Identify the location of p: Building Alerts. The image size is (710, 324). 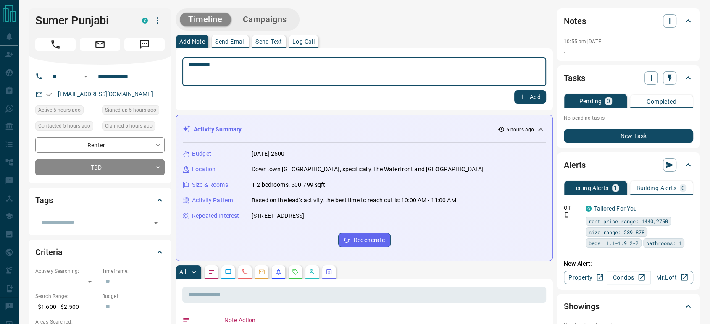
(656, 188).